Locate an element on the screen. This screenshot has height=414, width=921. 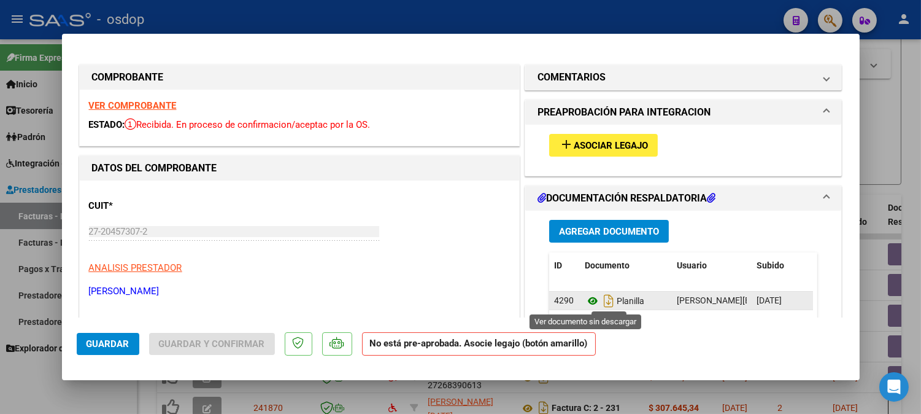
p: Area destinado * is located at coordinates (152, 323).